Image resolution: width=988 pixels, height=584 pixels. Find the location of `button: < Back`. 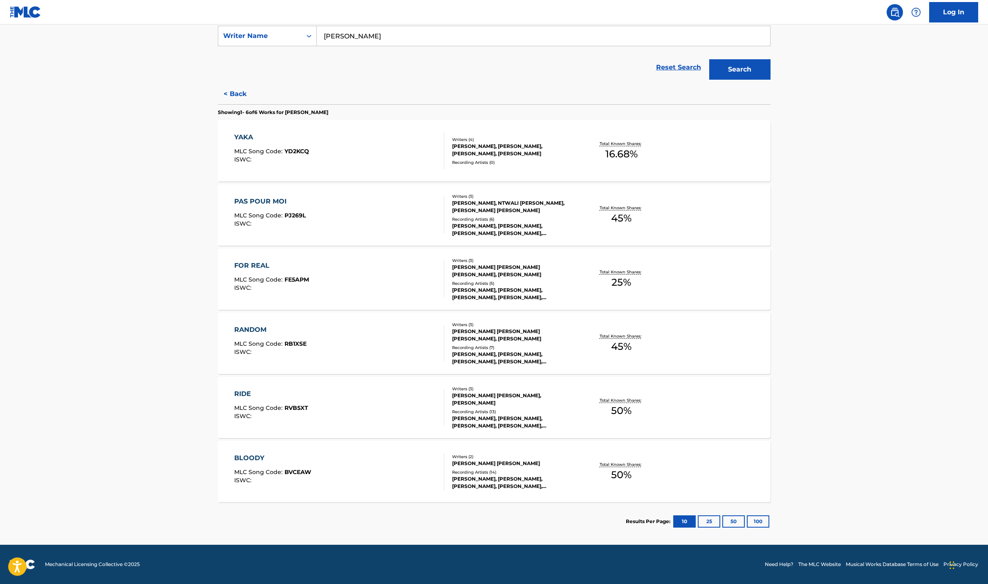

button: < Back is located at coordinates (242, 94).